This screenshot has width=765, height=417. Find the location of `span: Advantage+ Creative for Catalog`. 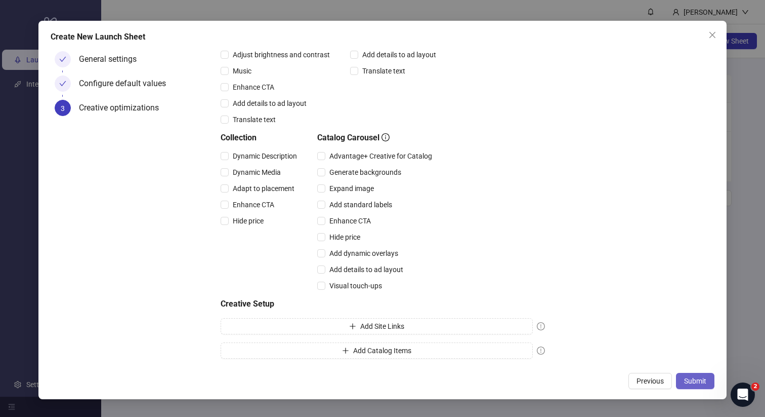

span: Advantage+ Creative for Catalog is located at coordinates (381, 156).